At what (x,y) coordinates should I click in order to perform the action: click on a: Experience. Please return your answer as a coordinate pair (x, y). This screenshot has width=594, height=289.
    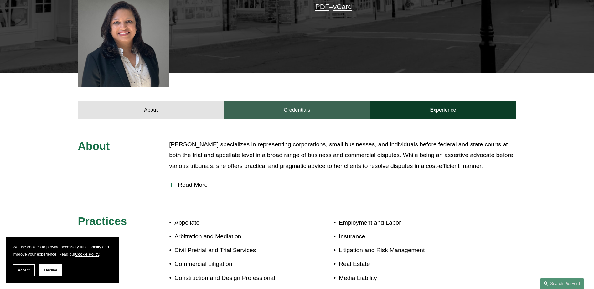
    Looking at the image, I should click on (443, 110).